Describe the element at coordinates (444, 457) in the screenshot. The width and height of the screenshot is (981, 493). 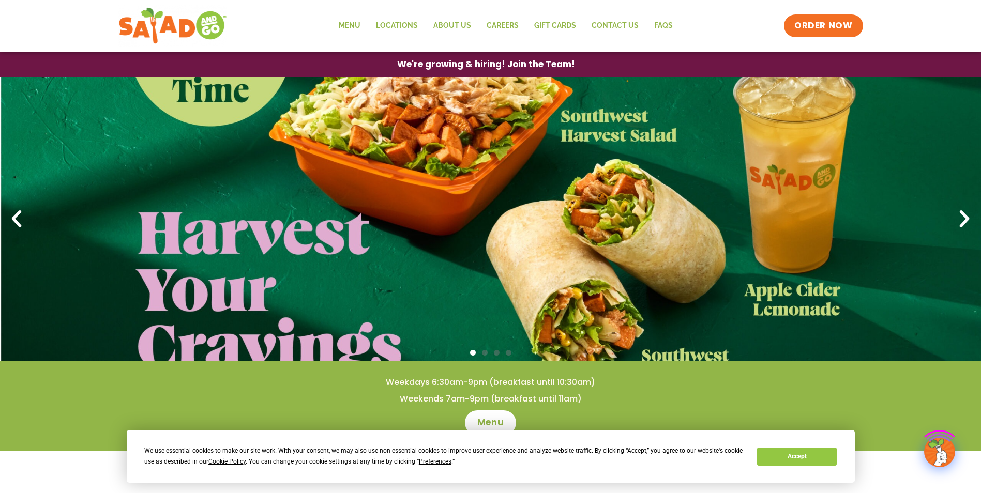
I see `div: We use essential cookies to make our site work. With your consent, we may also use non-essential ...` at that location.